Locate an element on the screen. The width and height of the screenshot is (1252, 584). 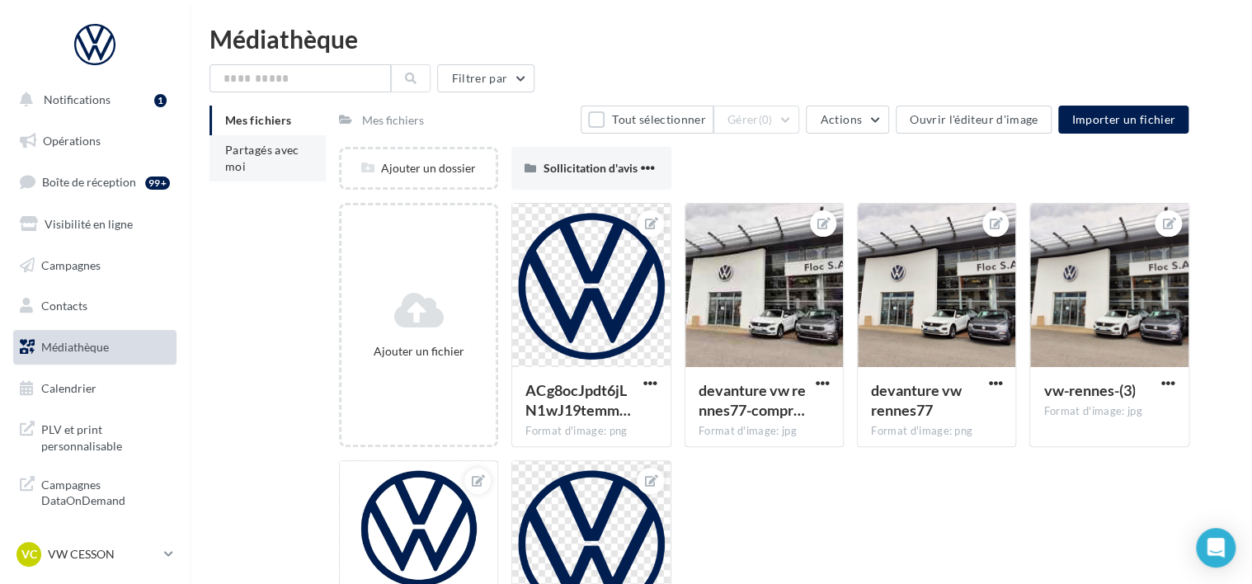
span: Médiathèque is located at coordinates (75, 346).